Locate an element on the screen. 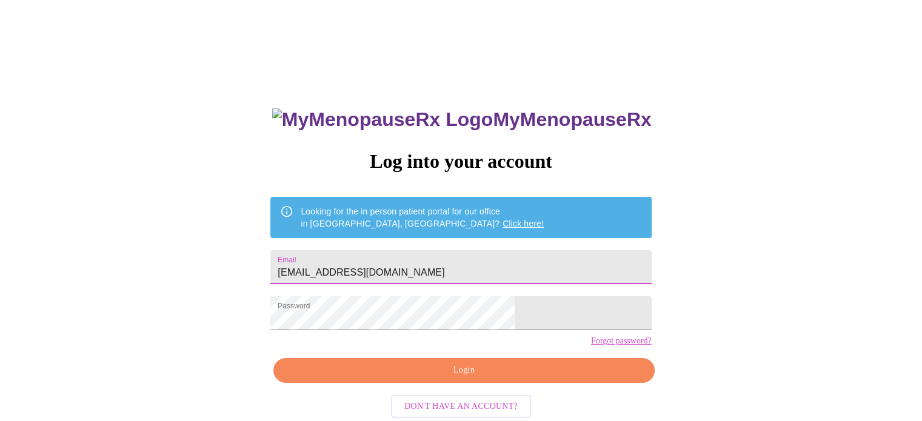 The width and height of the screenshot is (922, 421). img: MyMenopauseRx Logo is located at coordinates (383, 119).